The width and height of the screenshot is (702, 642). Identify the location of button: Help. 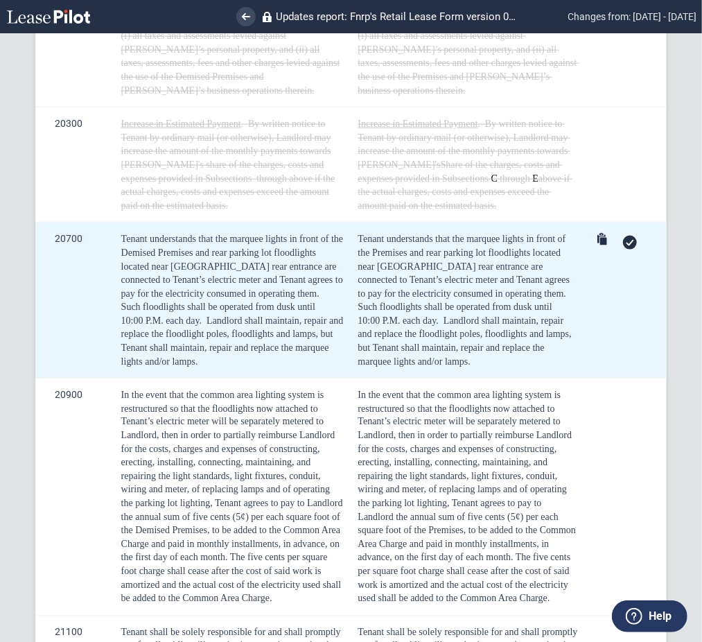
(650, 616).